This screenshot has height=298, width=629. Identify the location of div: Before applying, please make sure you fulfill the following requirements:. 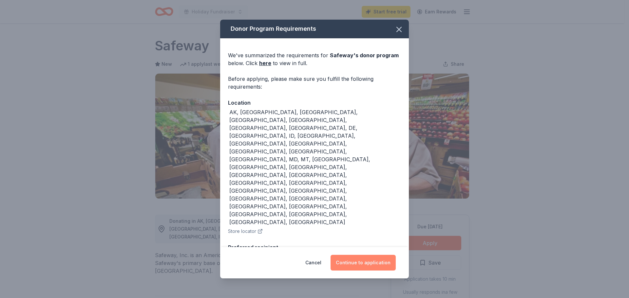
(314, 83).